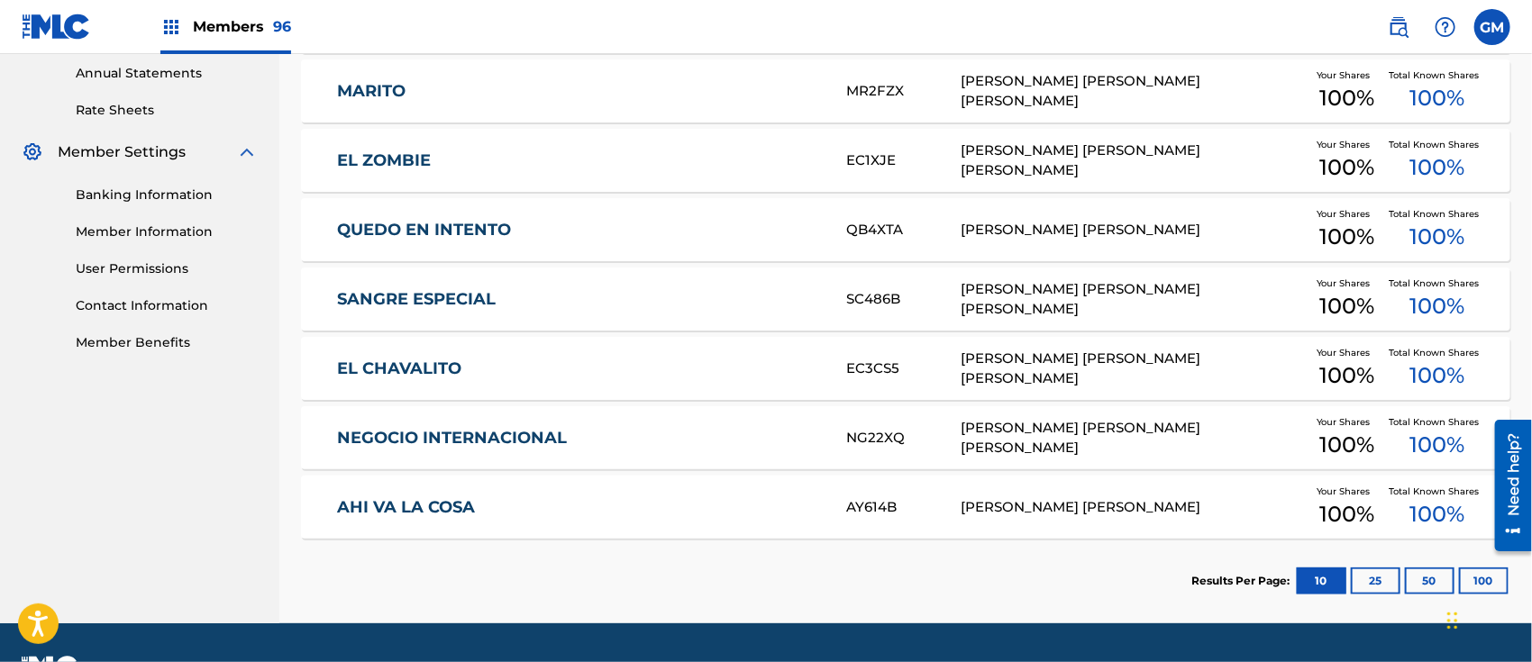 This screenshot has height=662, width=1532. Describe the element at coordinates (903, 507) in the screenshot. I see `div: AY614B` at that location.